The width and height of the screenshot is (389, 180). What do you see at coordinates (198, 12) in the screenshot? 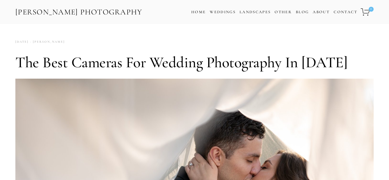
I see `a: Home` at bounding box center [198, 12].